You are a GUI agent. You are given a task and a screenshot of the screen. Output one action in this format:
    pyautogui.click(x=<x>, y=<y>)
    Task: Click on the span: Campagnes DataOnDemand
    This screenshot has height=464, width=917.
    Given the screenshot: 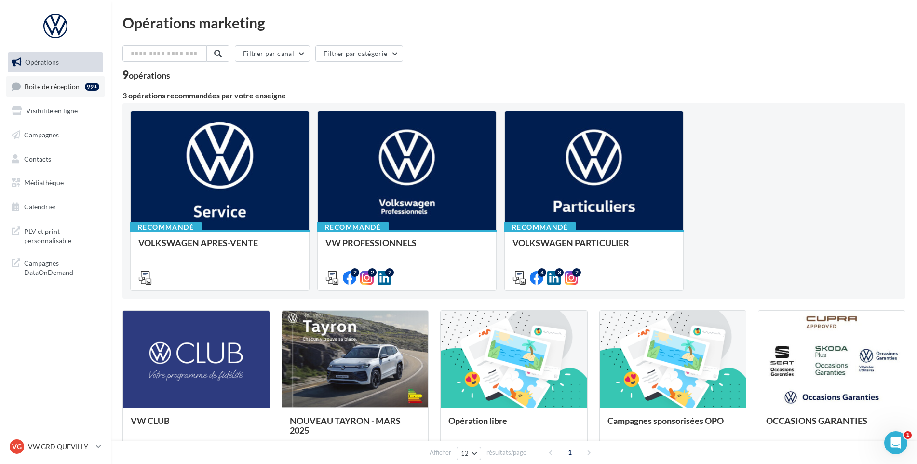 What is the action you would take?
    pyautogui.click(x=62, y=267)
    